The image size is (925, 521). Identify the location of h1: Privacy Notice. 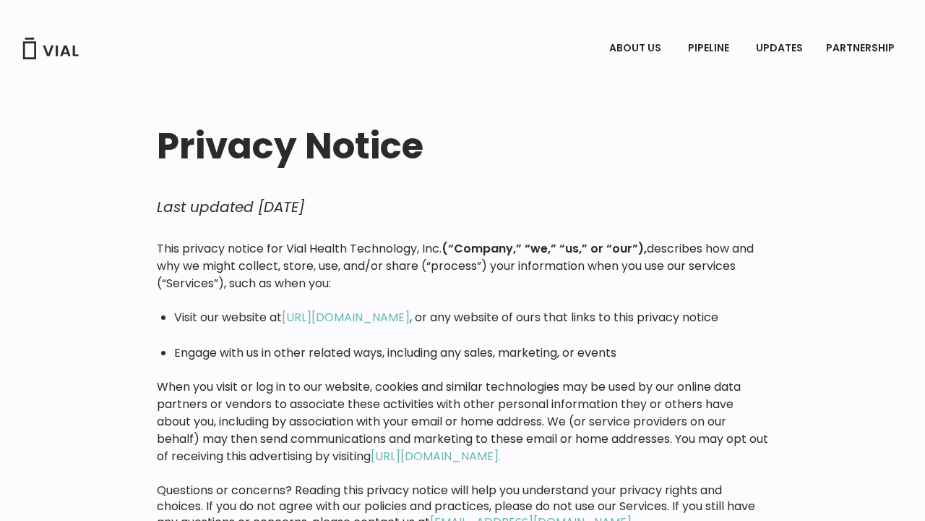
(463, 146).